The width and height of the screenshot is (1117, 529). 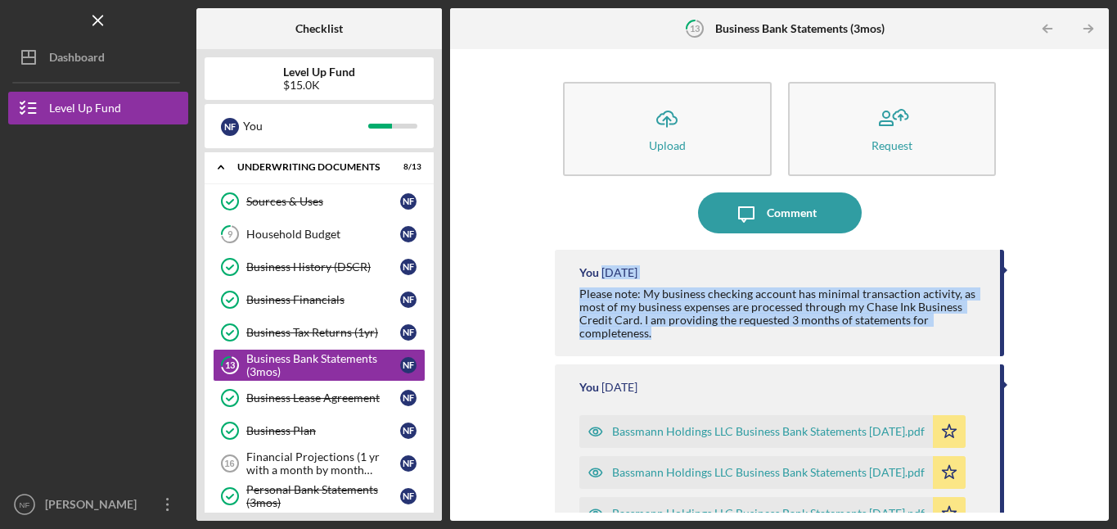 I want to click on div: Personal Bank Statements (3mos), so click(x=323, y=496).